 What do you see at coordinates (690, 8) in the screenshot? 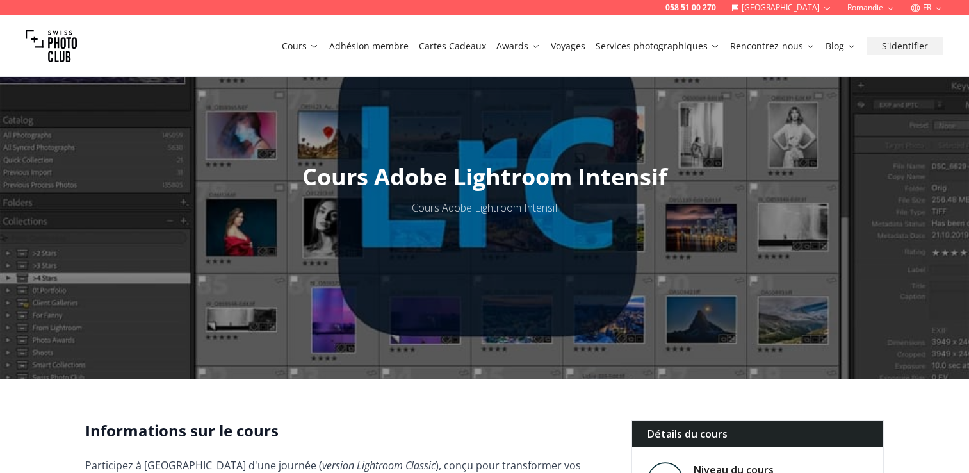
I see `a: 058 51 00 270` at bounding box center [690, 8].